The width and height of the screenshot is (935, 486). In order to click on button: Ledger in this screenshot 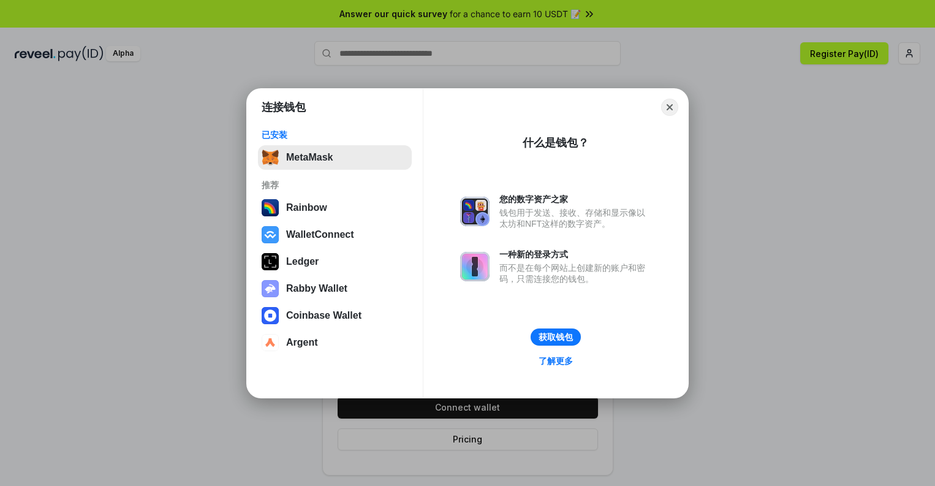, I will do `click(334, 262)`.